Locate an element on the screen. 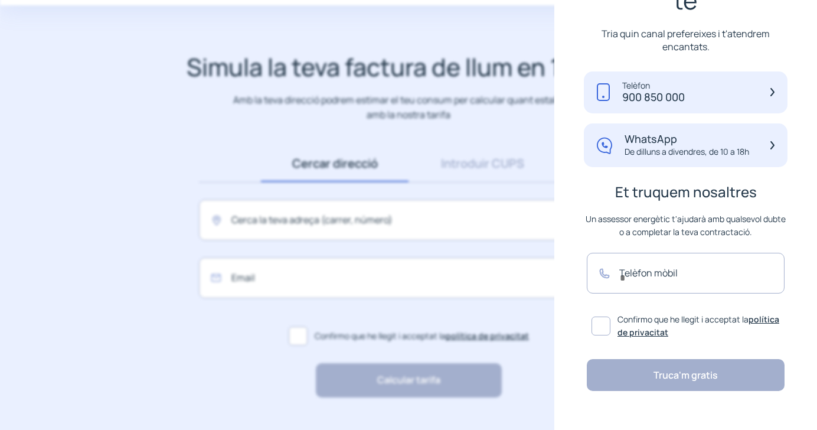  a: política de privacitat is located at coordinates (487, 335).